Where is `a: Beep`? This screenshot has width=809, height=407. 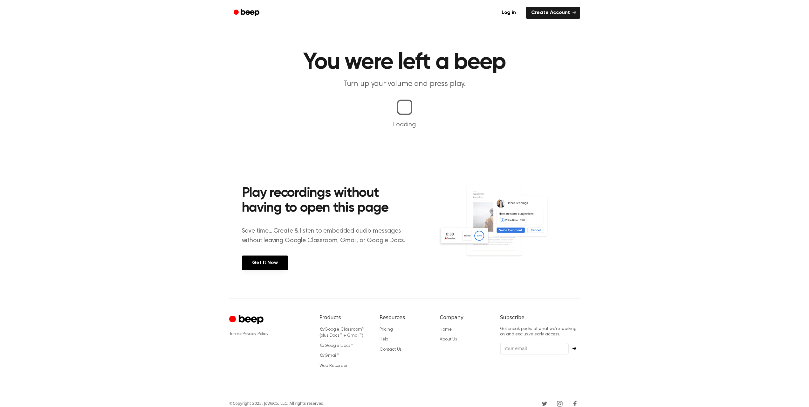
a: Beep is located at coordinates (247, 13).